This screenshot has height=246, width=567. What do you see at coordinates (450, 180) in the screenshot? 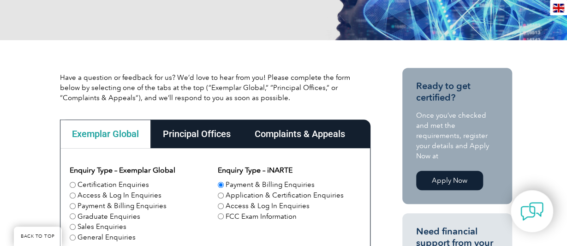
I see `a: Apply Now` at bounding box center [450, 180].